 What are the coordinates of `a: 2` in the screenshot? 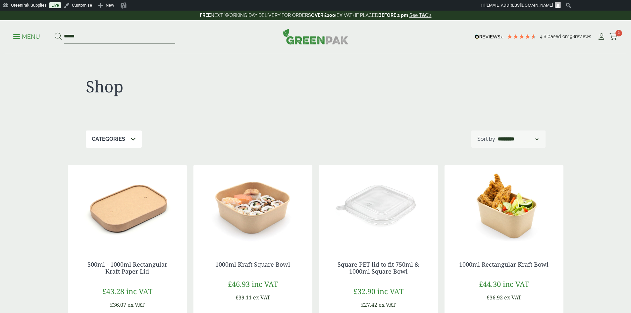 It's located at (613, 37).